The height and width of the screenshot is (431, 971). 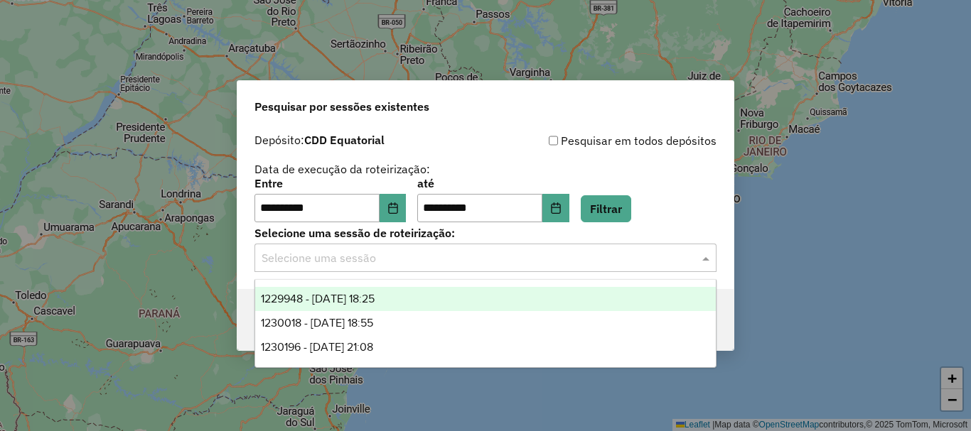 What do you see at coordinates (600, 141) in the screenshot?
I see `div: Pesquisar em todos depósitos` at bounding box center [600, 141].